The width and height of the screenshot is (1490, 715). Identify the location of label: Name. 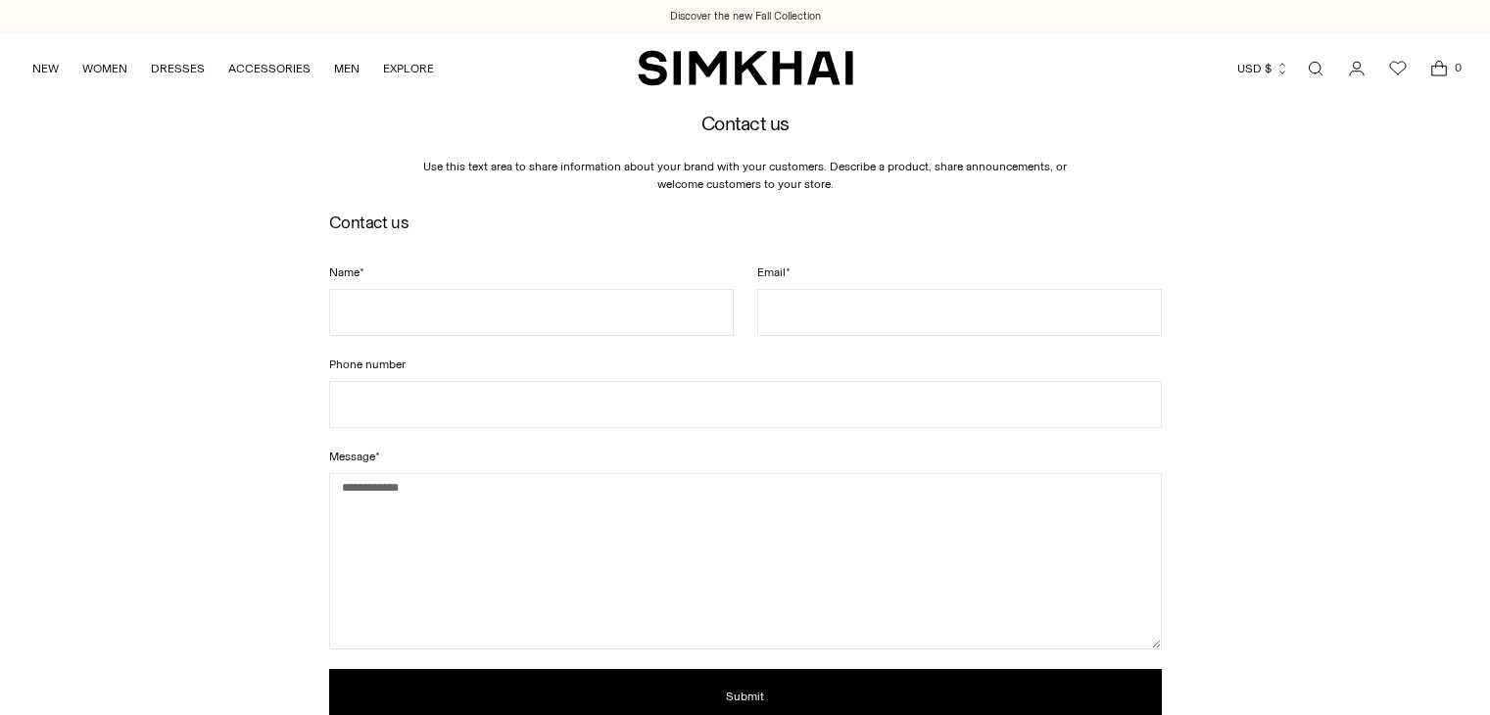
(531, 272).